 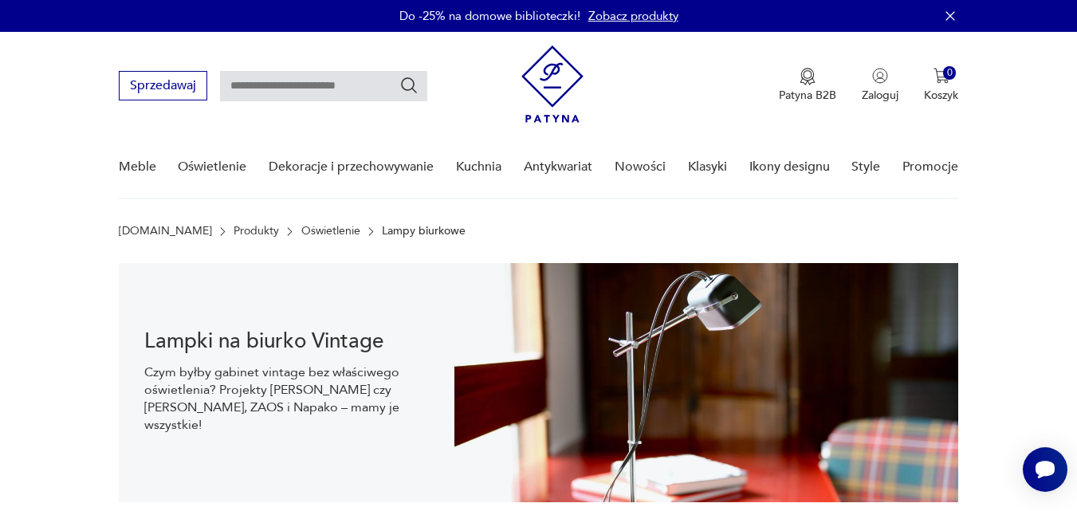 What do you see at coordinates (489, 16) in the screenshot?
I see `p: Do -25% na domowe biblioteczki!` at bounding box center [489, 16].